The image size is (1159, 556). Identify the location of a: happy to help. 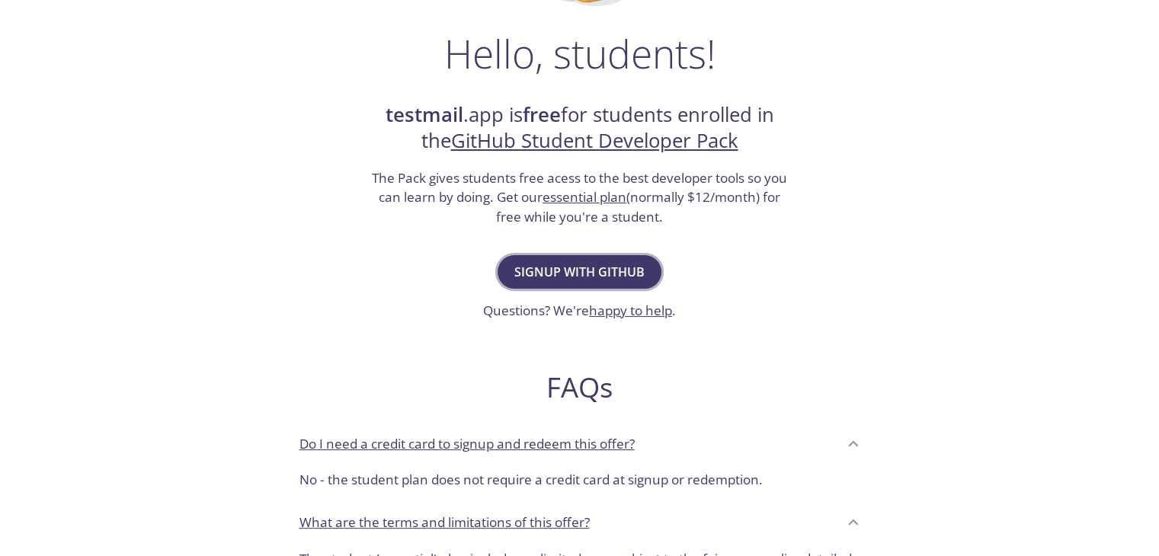
(630, 310).